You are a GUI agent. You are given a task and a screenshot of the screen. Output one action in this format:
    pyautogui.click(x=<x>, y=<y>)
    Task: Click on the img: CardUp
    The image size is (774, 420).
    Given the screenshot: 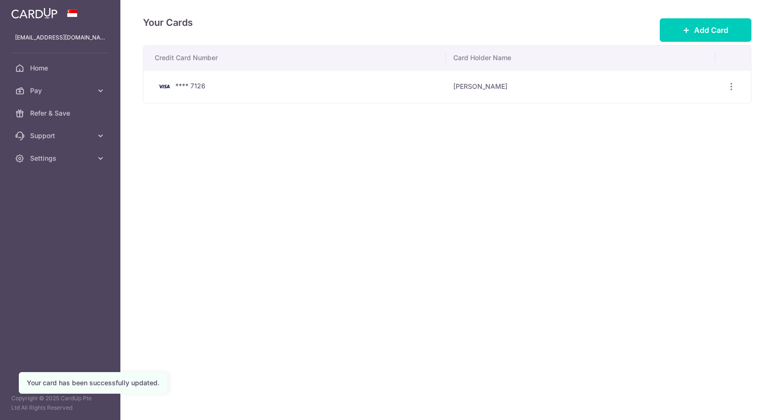 What is the action you would take?
    pyautogui.click(x=34, y=13)
    